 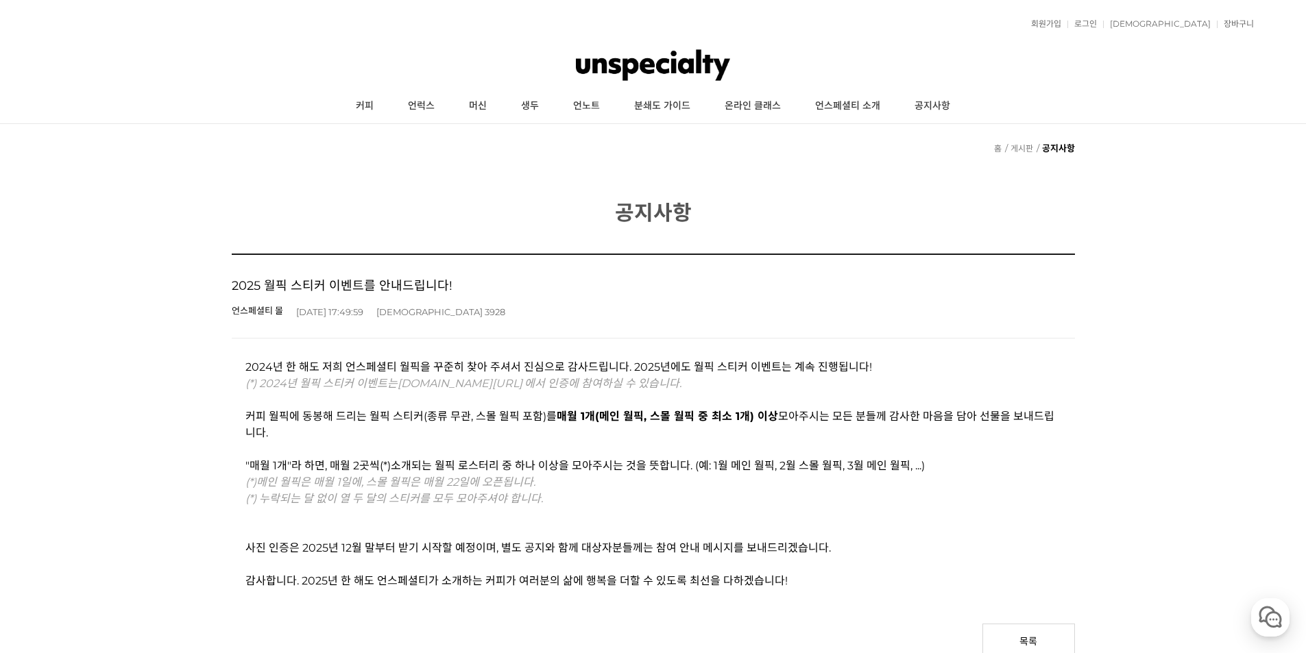 What do you see at coordinates (653, 285) in the screenshot?
I see `h3: 2025 월픽 스티커 이벤트를 안내드립니다!` at bounding box center [653, 285].